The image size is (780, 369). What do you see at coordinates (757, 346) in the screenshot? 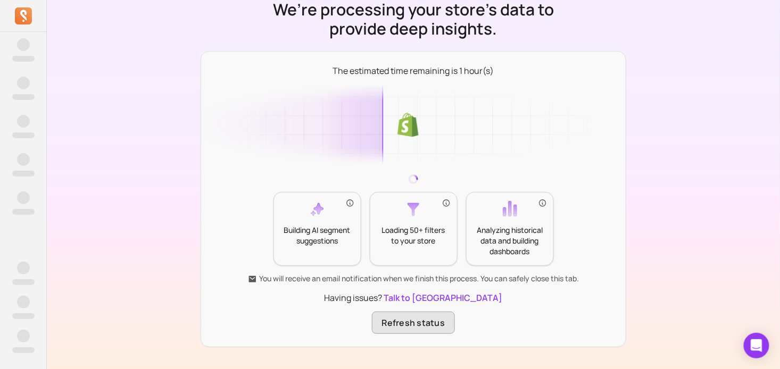
I see `div: Open Intercom Messenger` at bounding box center [757, 346].